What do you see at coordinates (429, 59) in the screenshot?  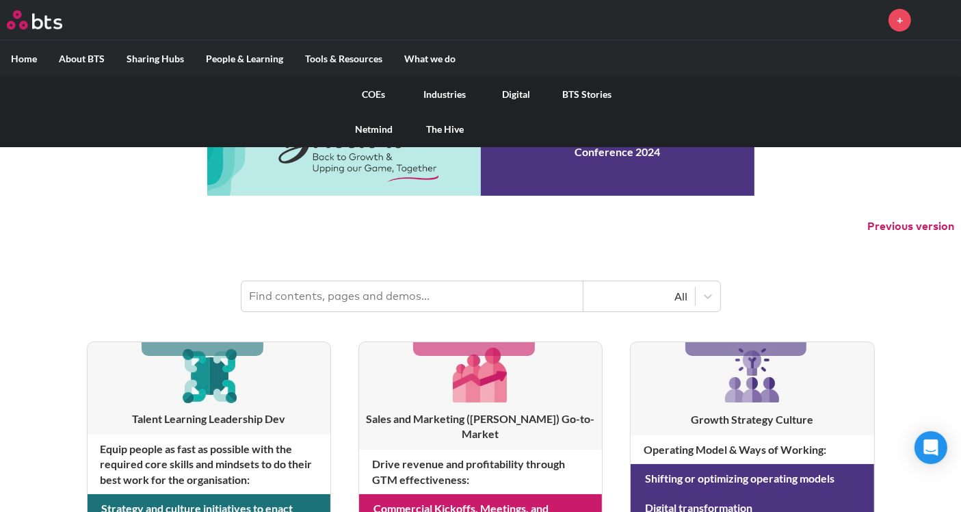 I see `label: What we do` at bounding box center [429, 59].